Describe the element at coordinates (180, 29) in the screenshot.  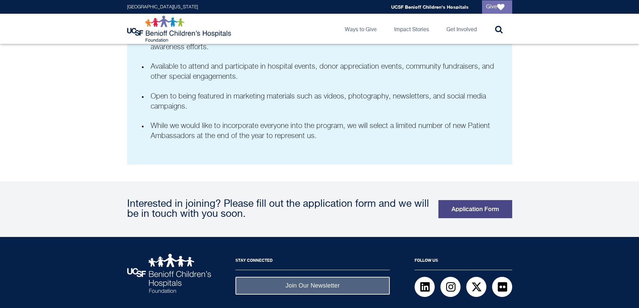
I see `img: Logo for UCSF Benioff Children's Hospitals Foundation` at that location.